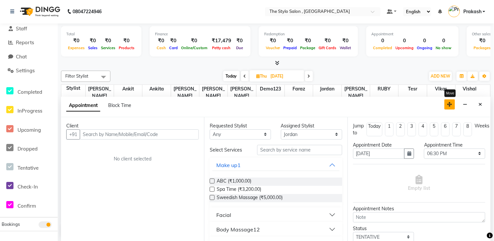 The image size is (494, 241). I want to click on span: Thu, so click(262, 76).